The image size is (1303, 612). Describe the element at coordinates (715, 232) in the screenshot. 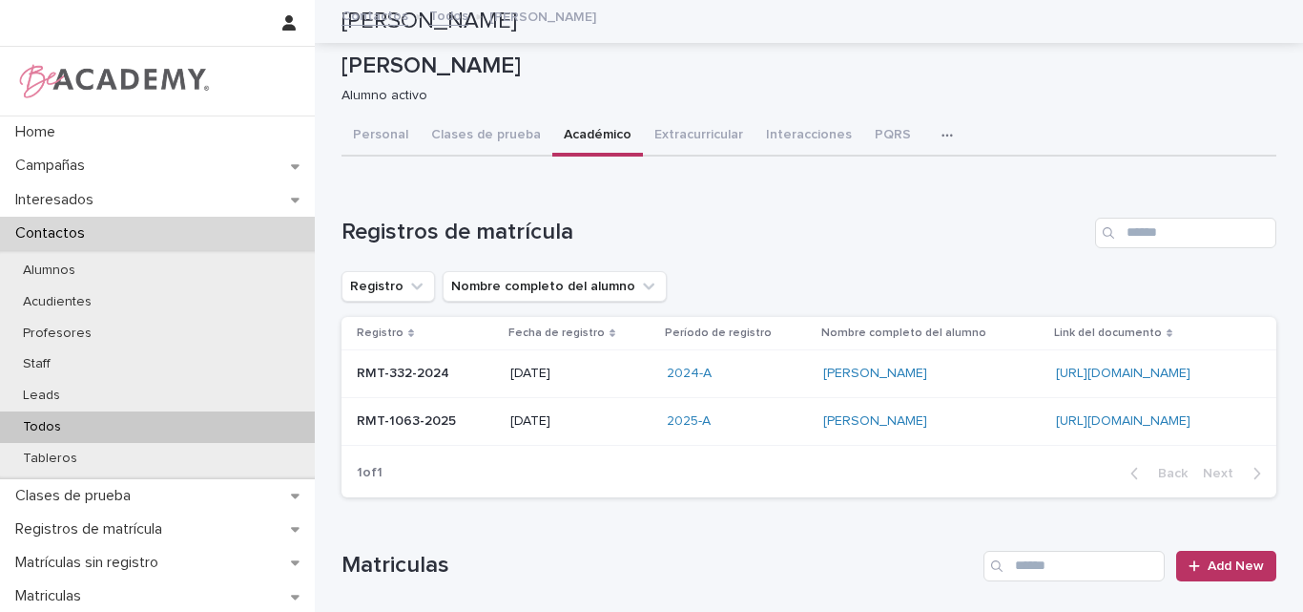

I see `h1: Registros de matrícula` at that location.